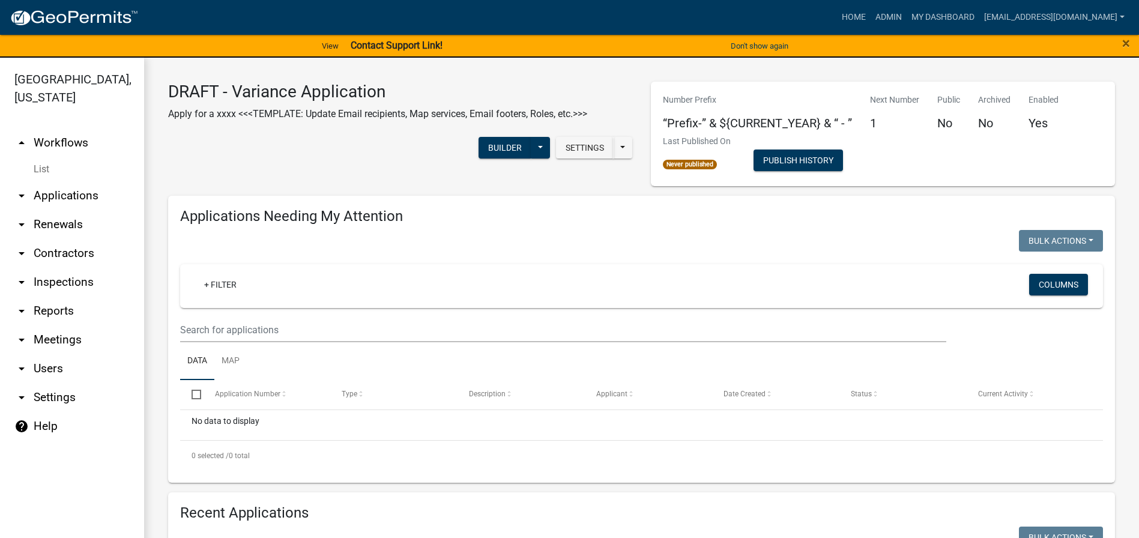 The image size is (1139, 538). What do you see at coordinates (350, 394) in the screenshot?
I see `span: Type` at bounding box center [350, 394].